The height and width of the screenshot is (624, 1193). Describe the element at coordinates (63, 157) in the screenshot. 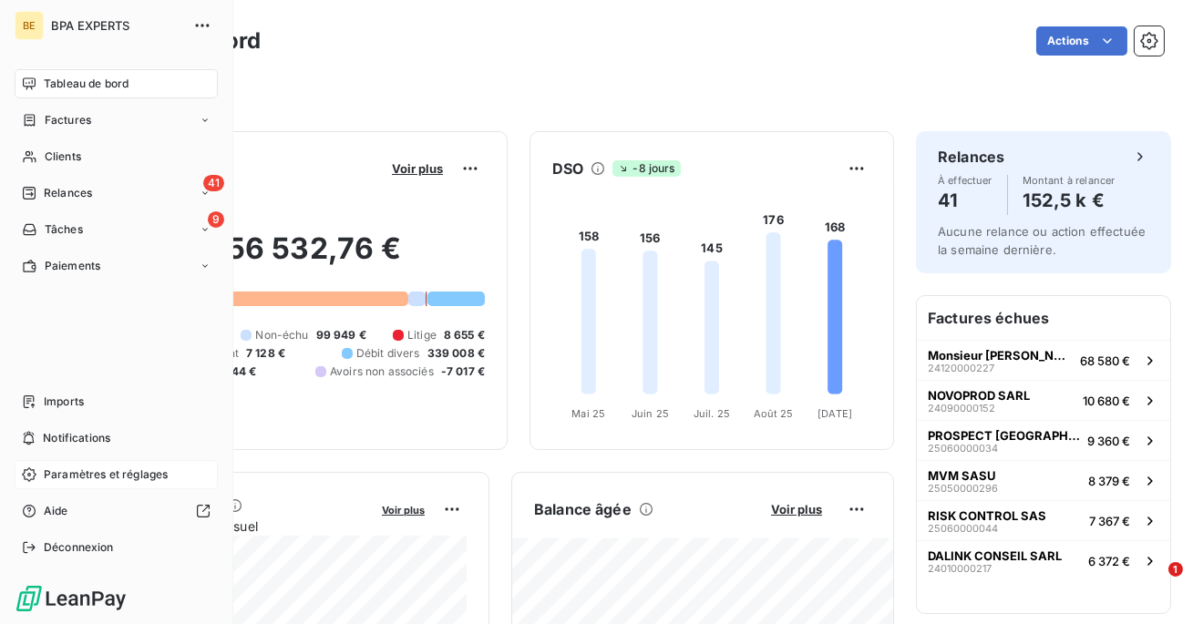

I see `span: Clients` at that location.